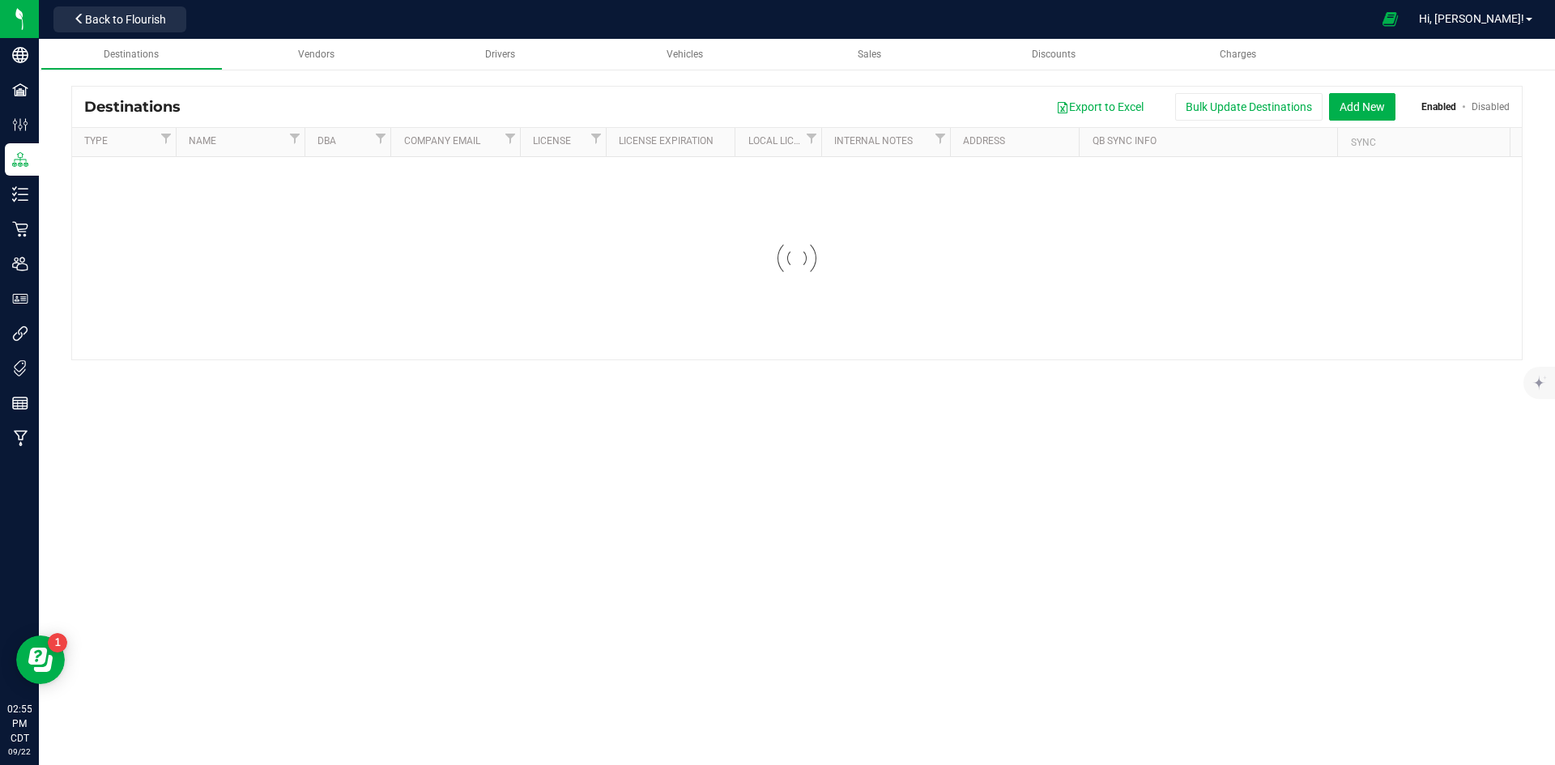  What do you see at coordinates (1362, 107) in the screenshot?
I see `button: Add New` at bounding box center [1362, 107].